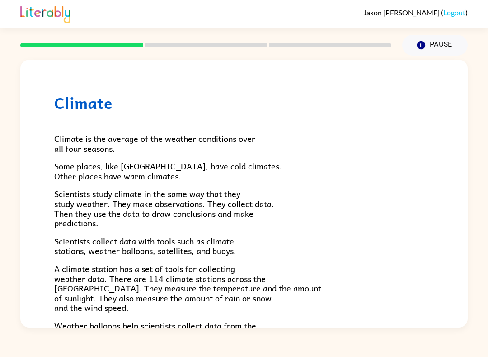  Describe the element at coordinates (155, 143) in the screenshot. I see `span: Climate is the average of the weather conditions over all four seasons.` at that location.